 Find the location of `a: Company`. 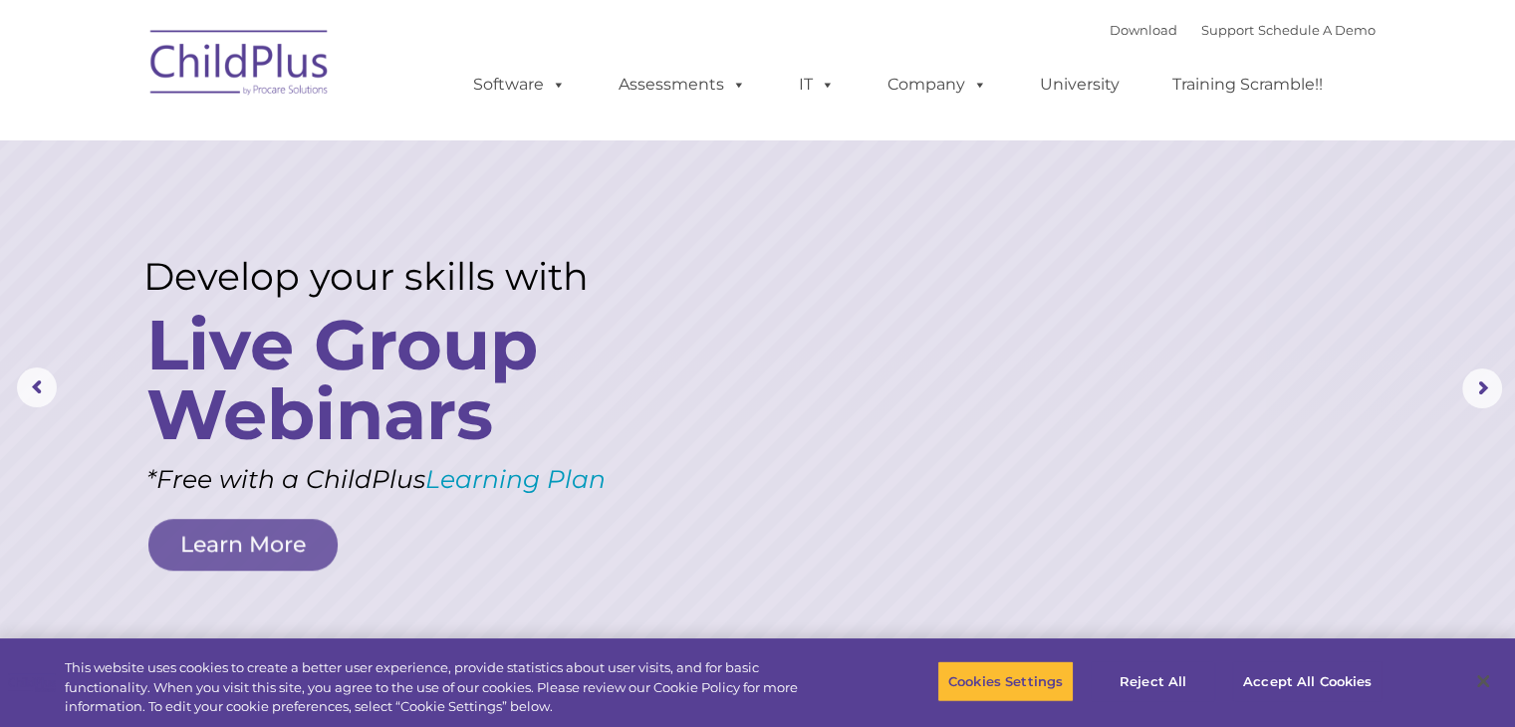

a: Company is located at coordinates (938, 85).